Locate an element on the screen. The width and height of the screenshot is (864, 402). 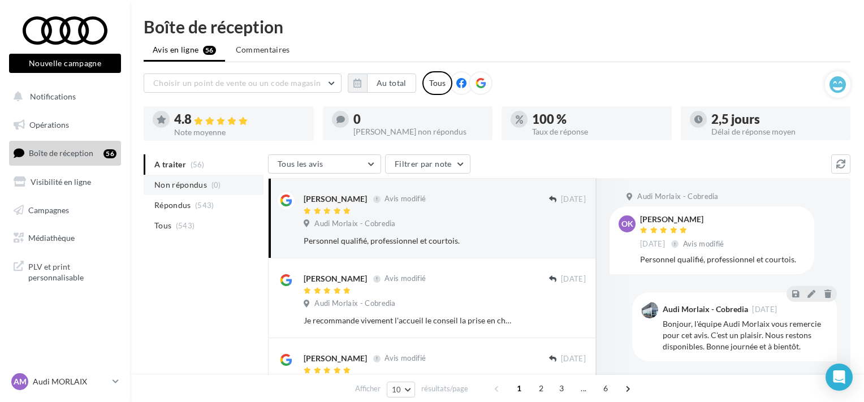
button: 10 is located at coordinates (401, 390).